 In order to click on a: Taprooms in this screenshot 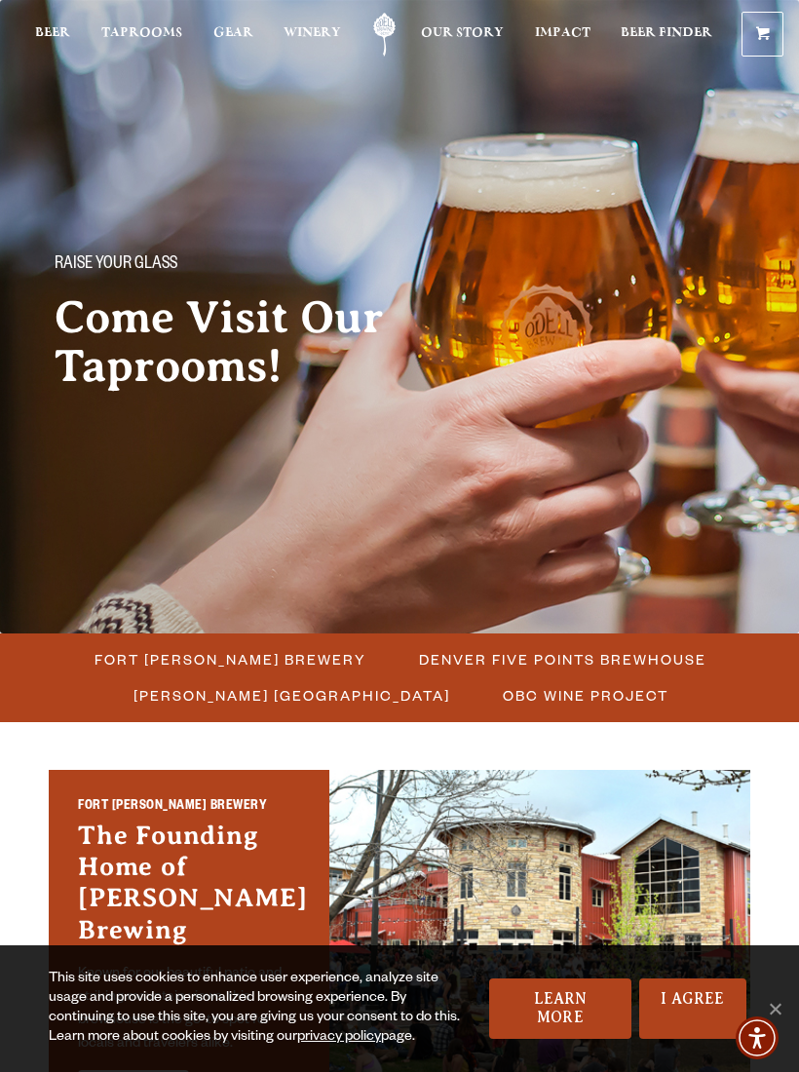, I will do `click(141, 34)`.